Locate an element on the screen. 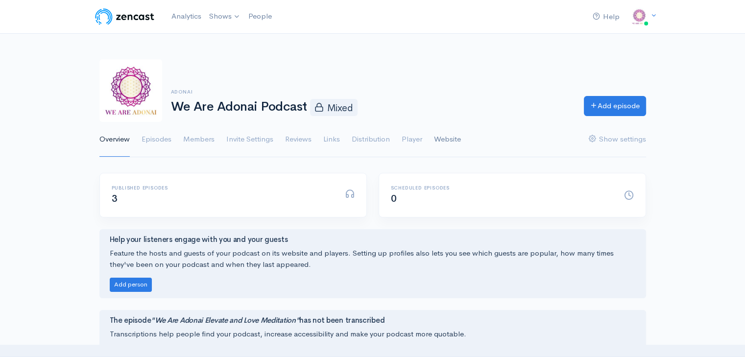 The width and height of the screenshot is (745, 357). a: Members is located at coordinates (199, 140).